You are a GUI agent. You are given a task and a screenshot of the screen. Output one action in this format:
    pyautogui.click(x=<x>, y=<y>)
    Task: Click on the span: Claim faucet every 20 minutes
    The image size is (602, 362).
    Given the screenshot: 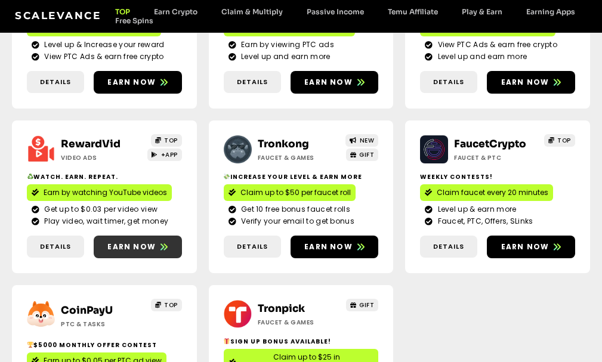 What is the action you would take?
    pyautogui.click(x=492, y=193)
    